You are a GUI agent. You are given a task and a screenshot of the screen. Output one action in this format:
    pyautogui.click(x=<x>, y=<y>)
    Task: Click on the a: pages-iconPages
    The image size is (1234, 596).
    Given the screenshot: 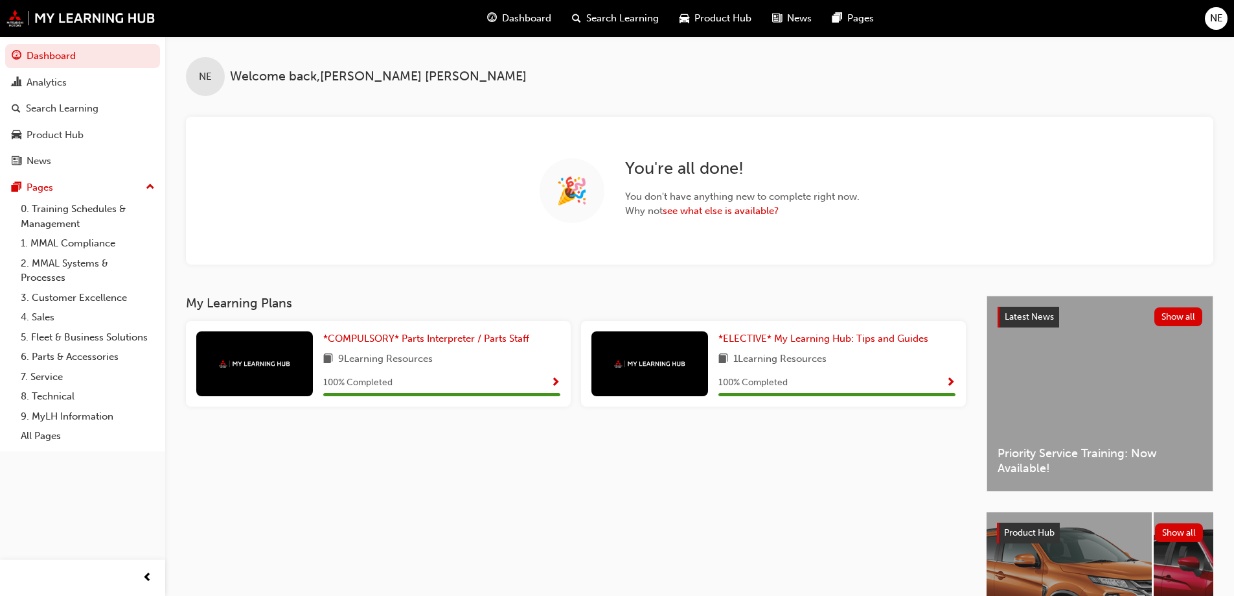 What is the action you would take?
    pyautogui.click(x=853, y=18)
    